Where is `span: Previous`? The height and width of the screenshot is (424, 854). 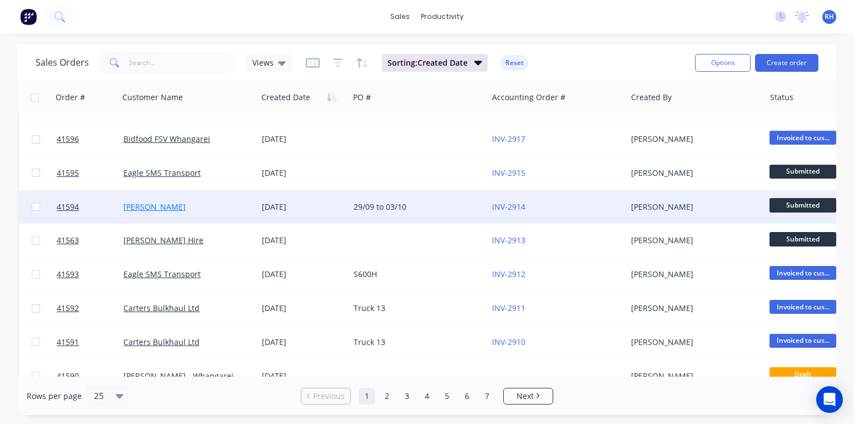 span: Previous is located at coordinates (329, 396).